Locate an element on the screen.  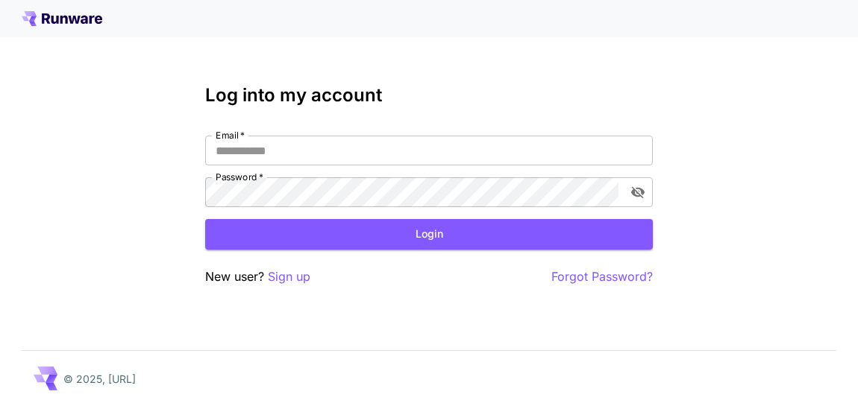
button: Login is located at coordinates (429, 234).